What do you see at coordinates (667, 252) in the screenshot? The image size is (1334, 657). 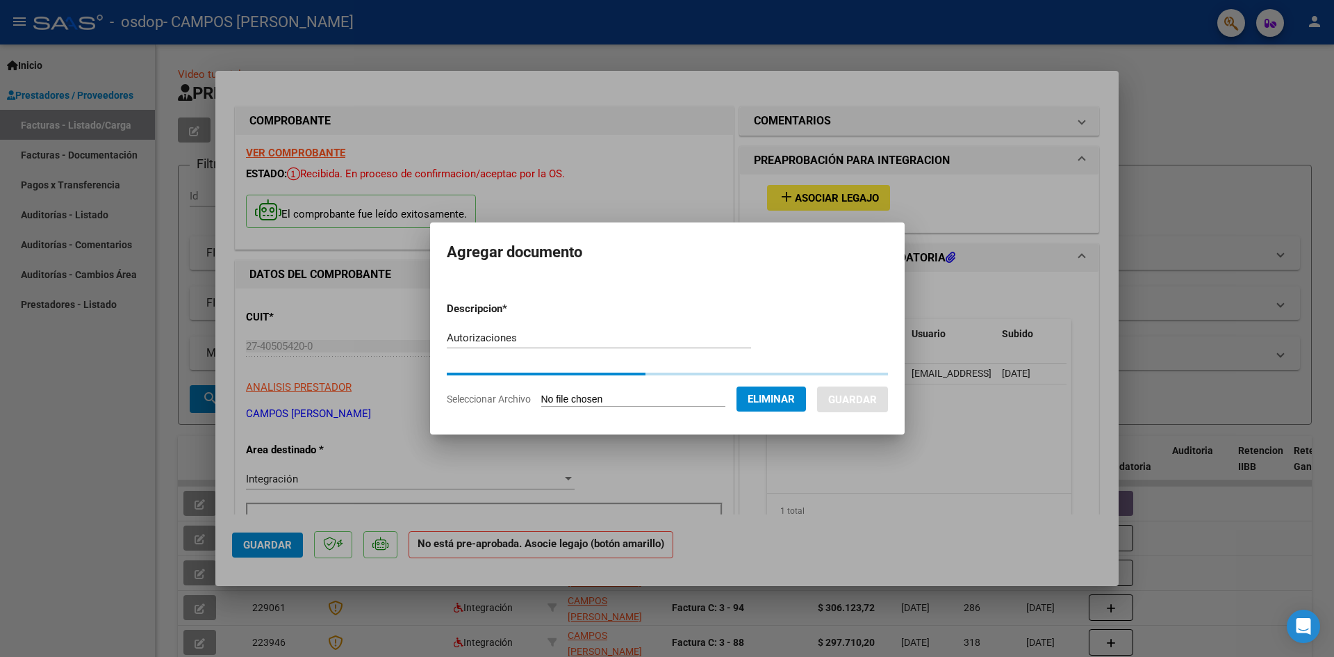 I see `h2: Agregar documento` at bounding box center [667, 252].